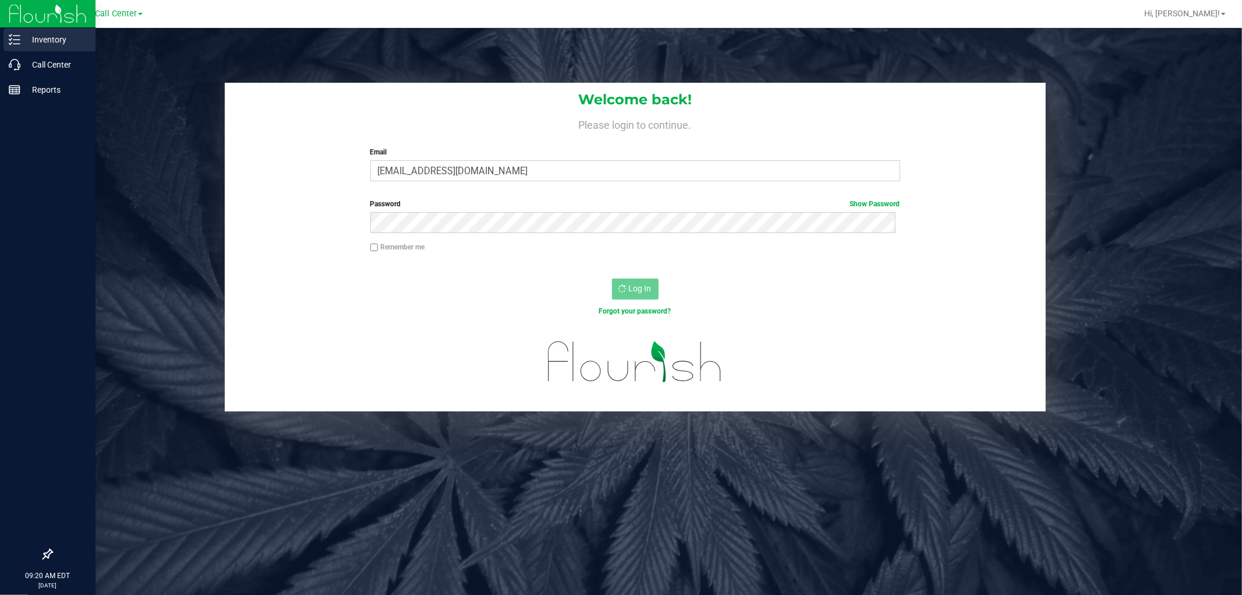  Describe the element at coordinates (15, 40) in the screenshot. I see `inline-svg: Inventory` at that location.